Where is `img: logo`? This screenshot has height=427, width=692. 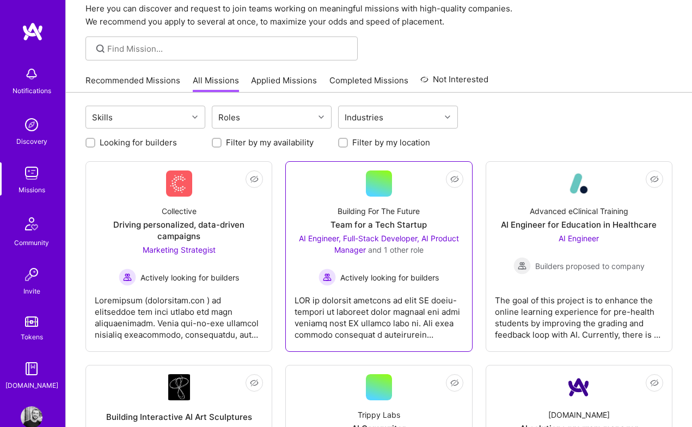
img: logo is located at coordinates (33, 32).